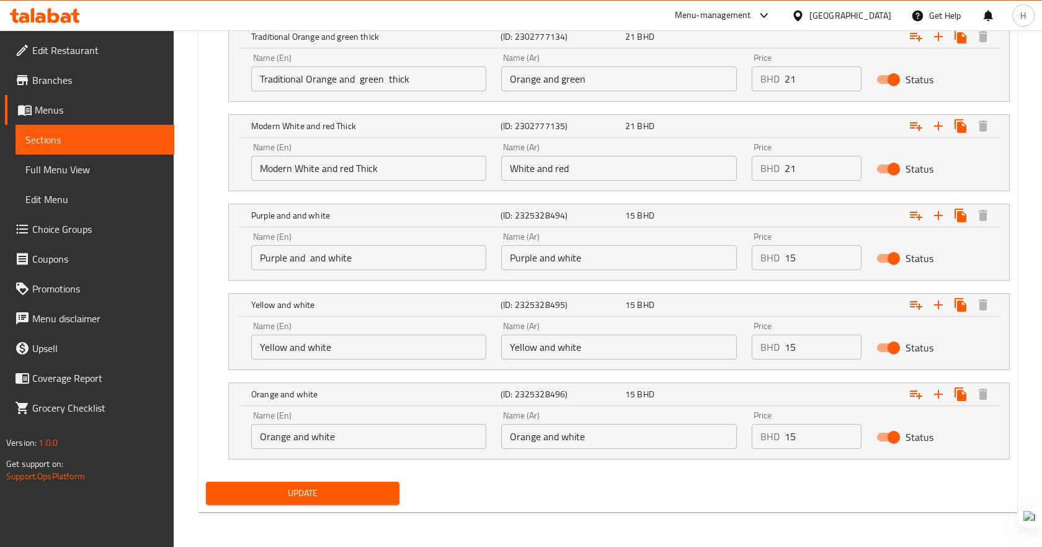  What do you see at coordinates (374, 394) in the screenshot?
I see `h5: Orange and white` at bounding box center [374, 394].